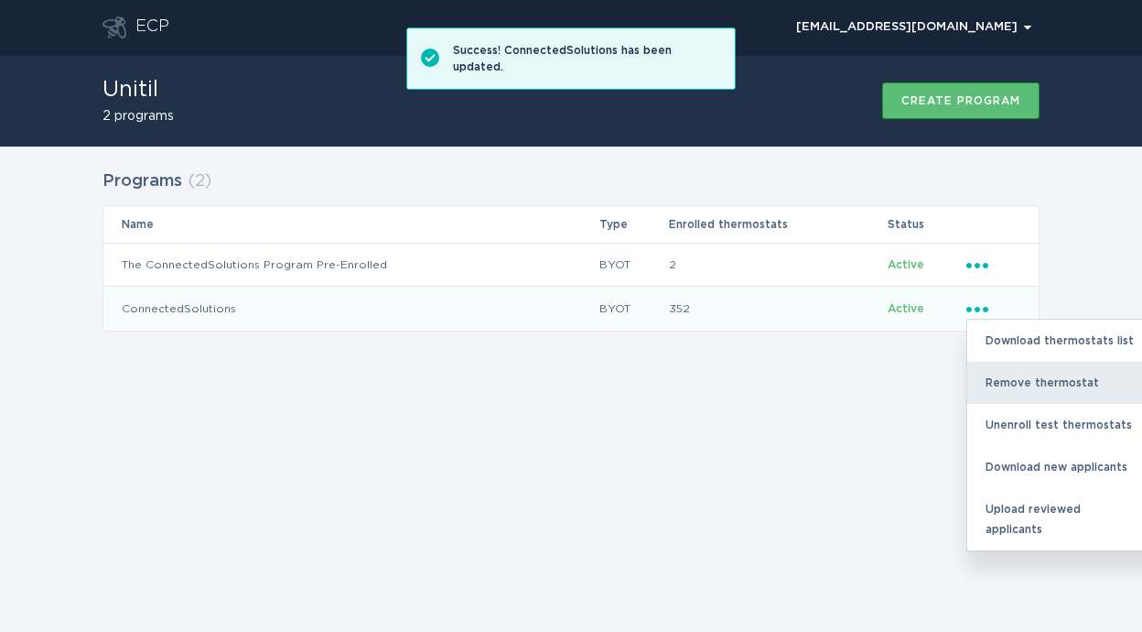 The height and width of the screenshot is (632, 1142). Describe the element at coordinates (961, 101) in the screenshot. I see `button: Create program` at that location.